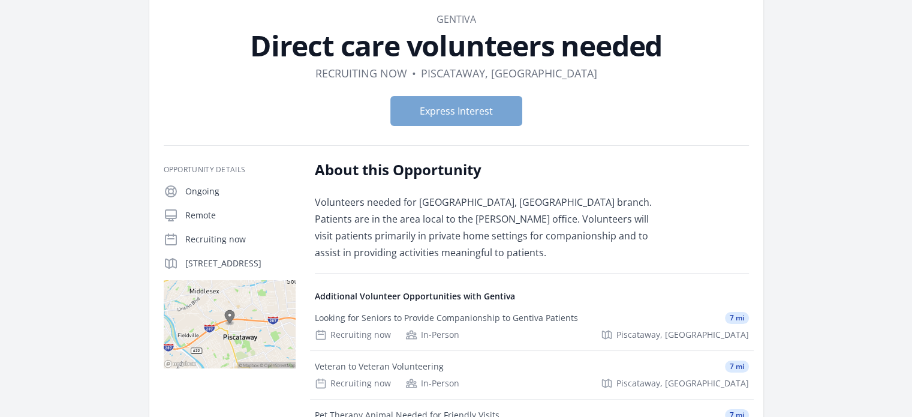 The width and height of the screenshot is (912, 417). What do you see at coordinates (456, 111) in the screenshot?
I see `button: Express Interest` at bounding box center [456, 111].